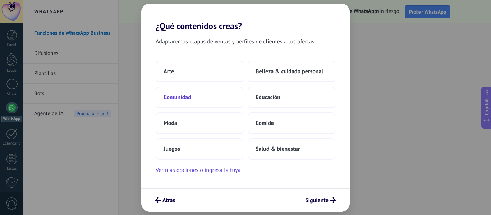  Describe the element at coordinates (245, 17) in the screenshot. I see `h2: ¿Qué contenidos creas?` at that location.